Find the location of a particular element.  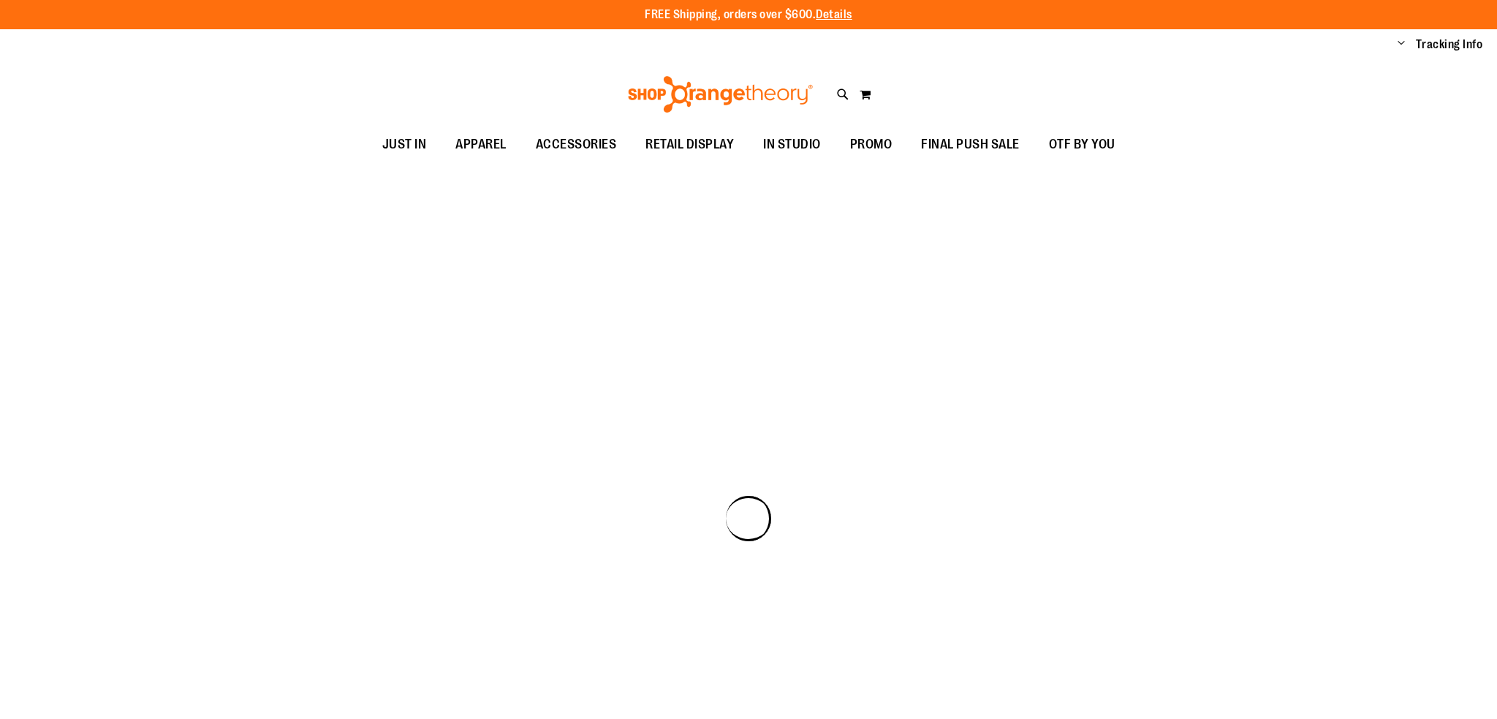

a: FINAL PUSH SALE is located at coordinates (970, 145).